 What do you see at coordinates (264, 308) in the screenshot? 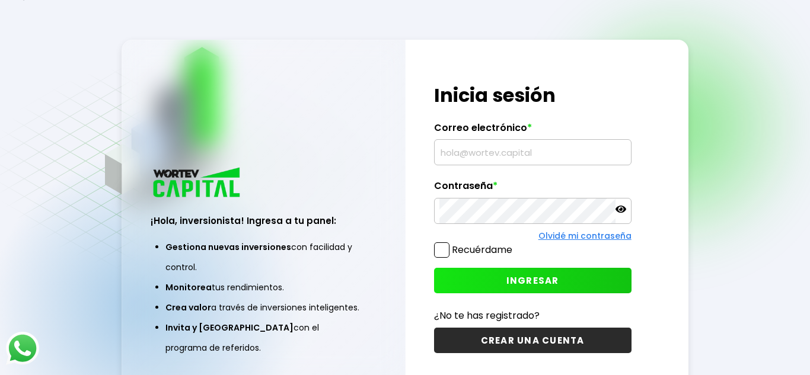
I see `li: a través de inversiones inteligentes.` at bounding box center [264, 308].